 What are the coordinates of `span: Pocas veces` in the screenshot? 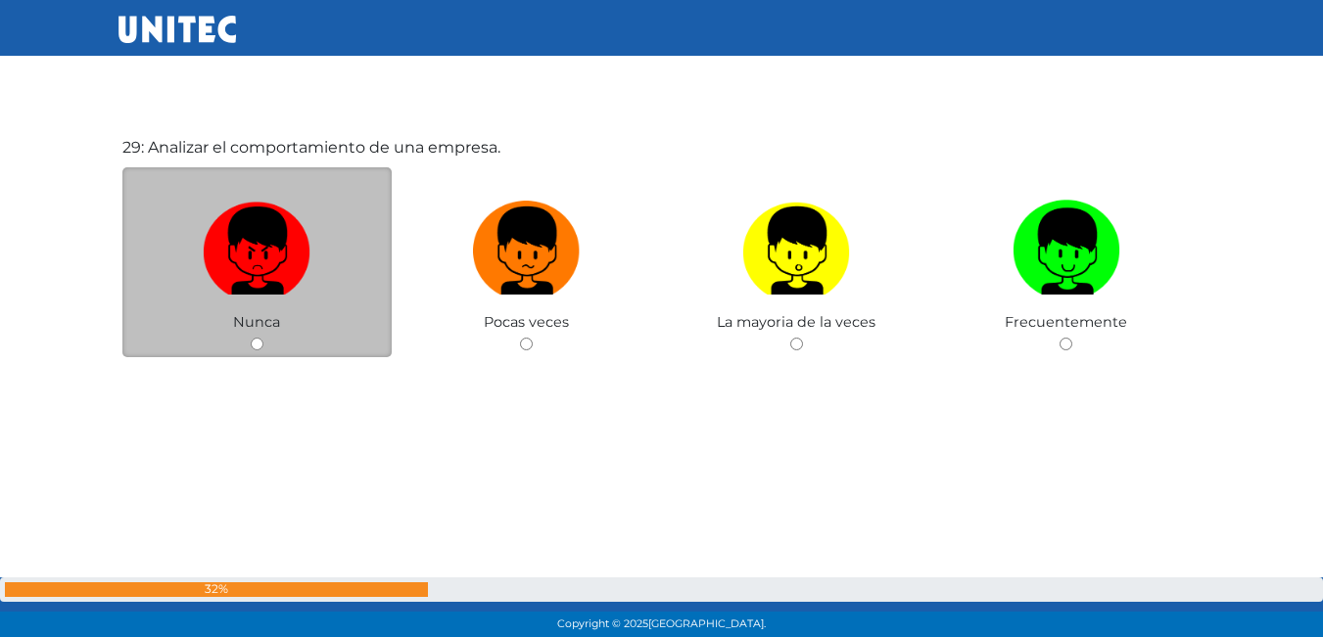 It's located at (526, 322).